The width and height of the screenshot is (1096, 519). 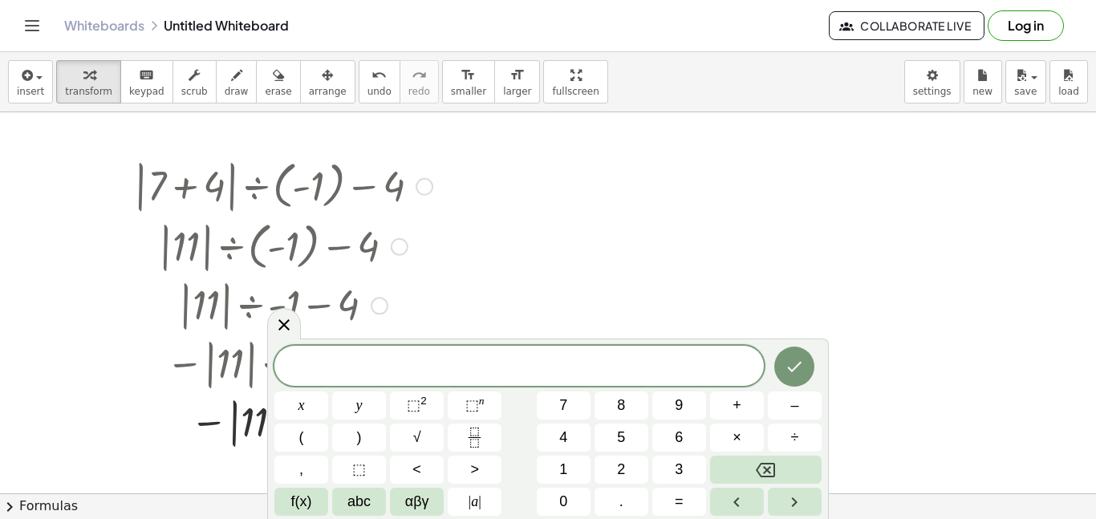 What do you see at coordinates (301, 501) in the screenshot?
I see `button: Functions` at bounding box center [301, 501].